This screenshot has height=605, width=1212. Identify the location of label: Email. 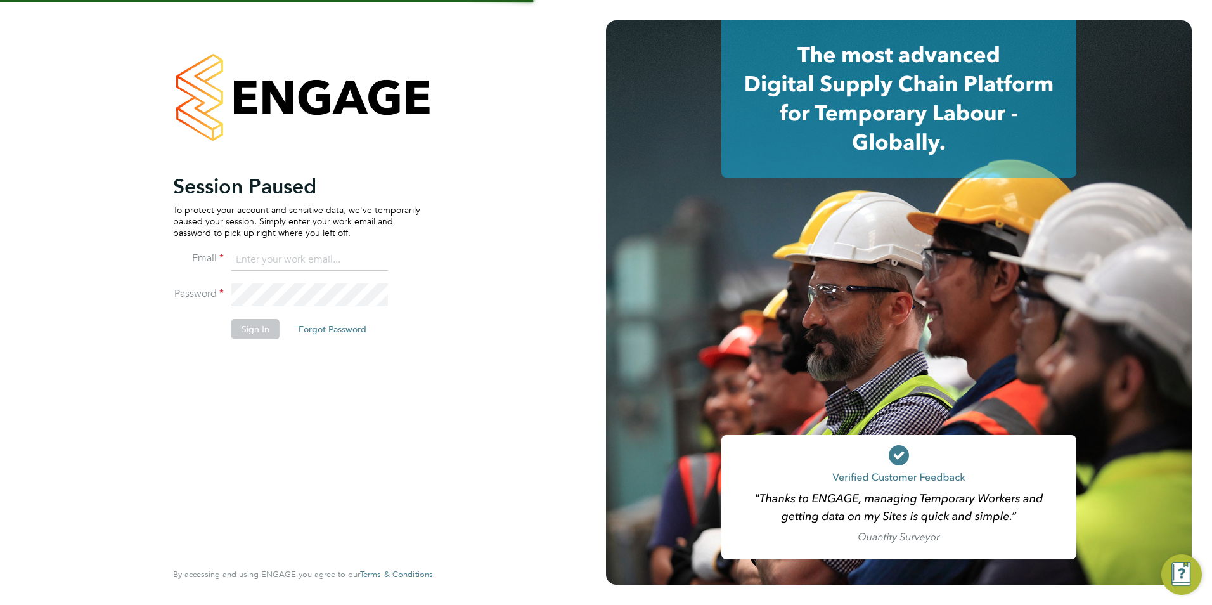
(198, 258).